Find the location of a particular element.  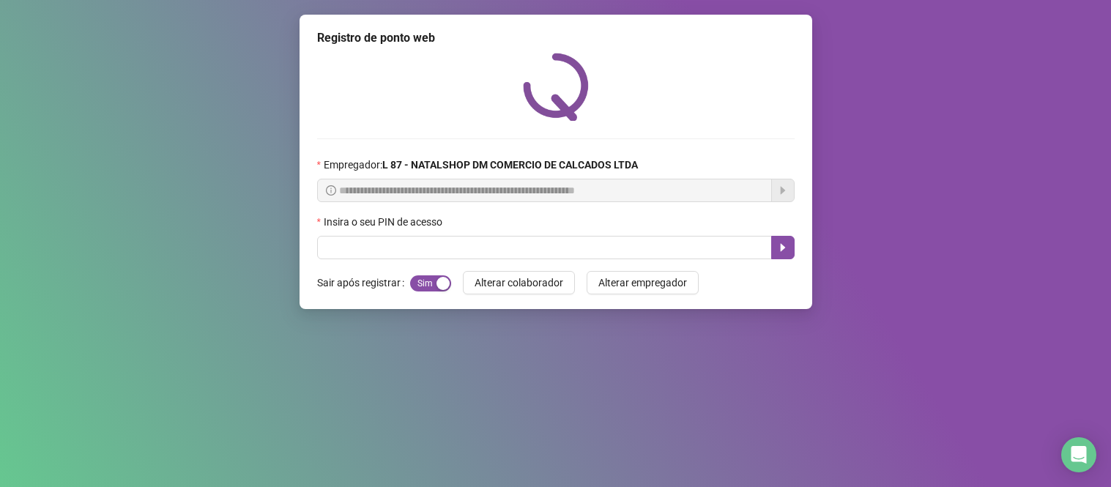

div: Open Intercom Messenger is located at coordinates (1079, 455).